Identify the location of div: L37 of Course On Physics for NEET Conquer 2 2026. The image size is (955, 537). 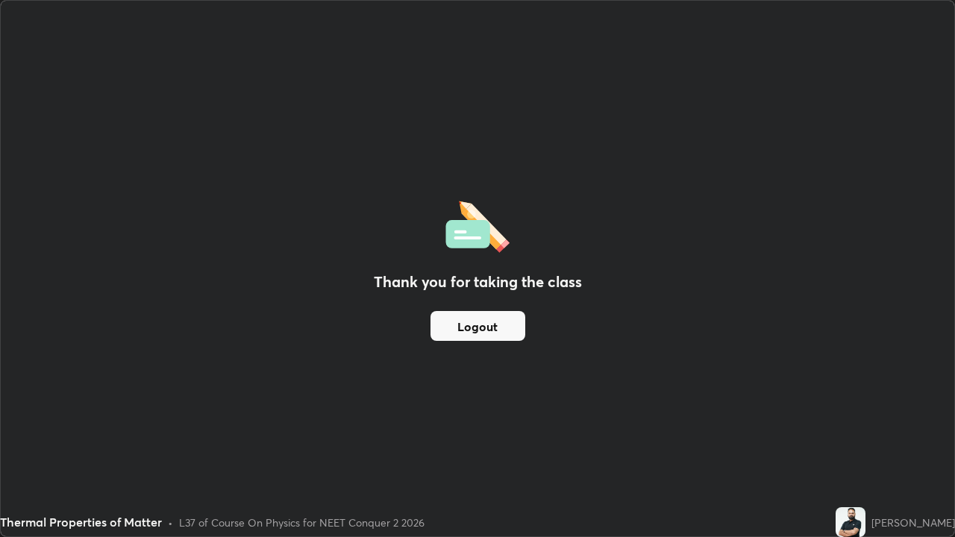
(301, 522).